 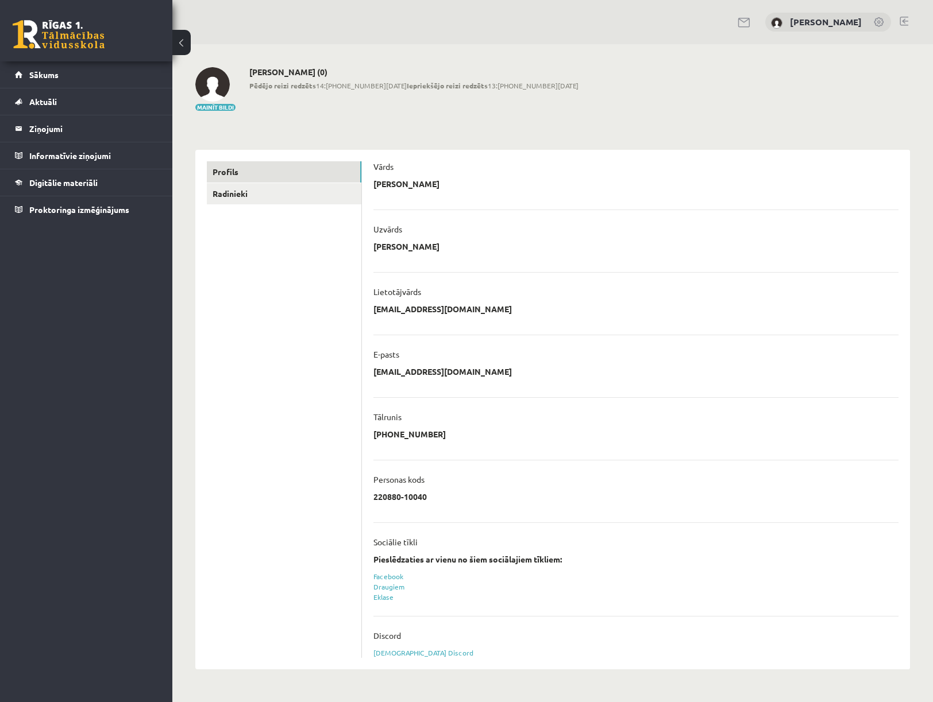 I want to click on a: Ziņojumi, so click(x=86, y=129).